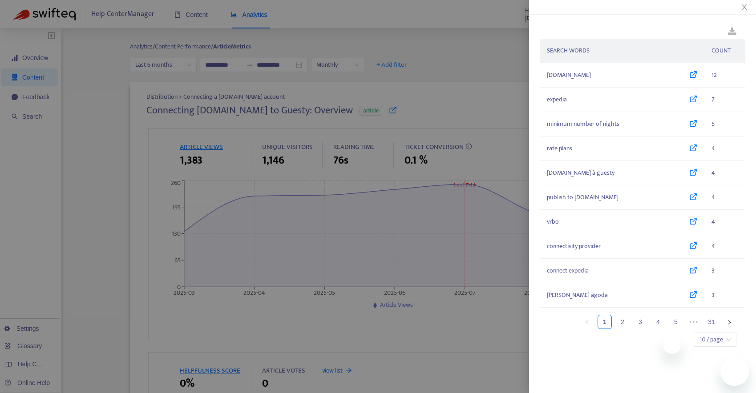  Describe the element at coordinates (573, 246) in the screenshot. I see `span: connectivity provider` at that location.